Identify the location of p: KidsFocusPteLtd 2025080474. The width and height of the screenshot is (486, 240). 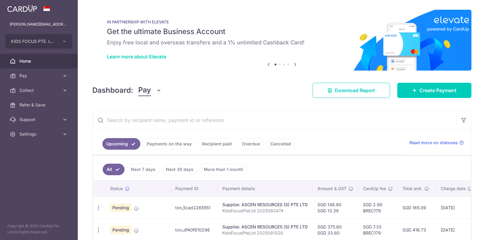
(265, 211).